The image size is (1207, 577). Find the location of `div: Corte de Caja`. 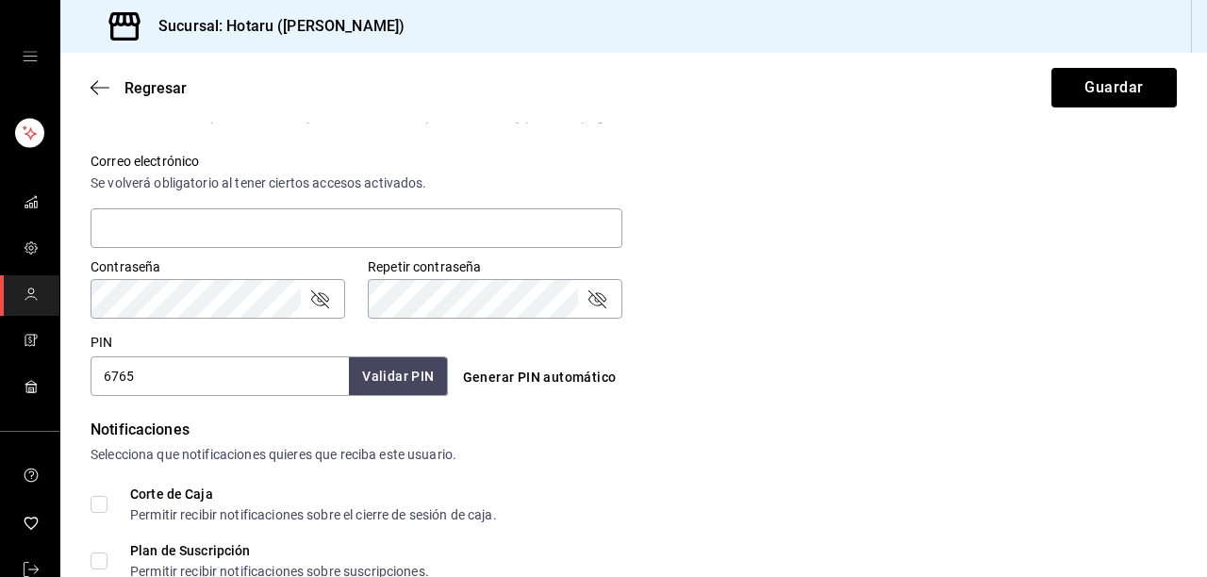

div: Corte de Caja is located at coordinates (313, 494).